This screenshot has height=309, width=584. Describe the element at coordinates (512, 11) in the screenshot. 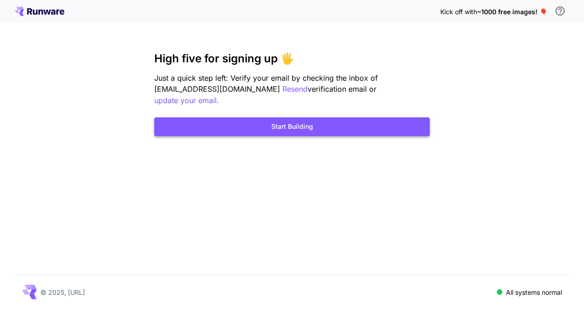

I see `span: ~1000 free images! 🎈` at that location.